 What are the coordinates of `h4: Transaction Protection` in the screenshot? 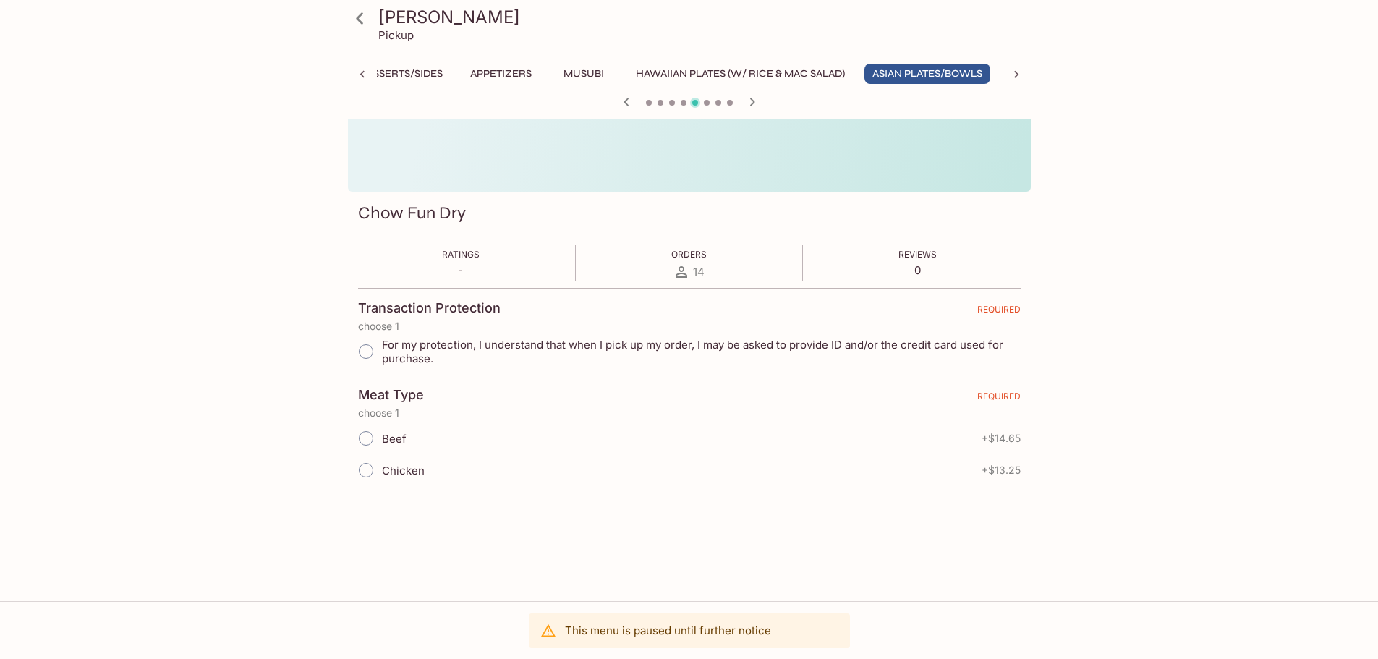 It's located at (429, 308).